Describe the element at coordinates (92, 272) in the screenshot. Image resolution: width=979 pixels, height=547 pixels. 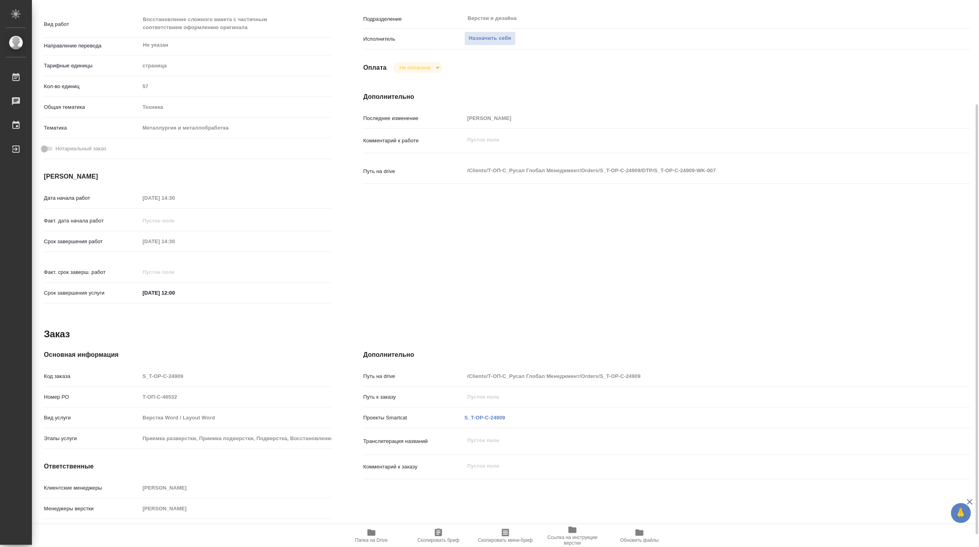
I see `p: Факт. срок заверш. работ` at that location.